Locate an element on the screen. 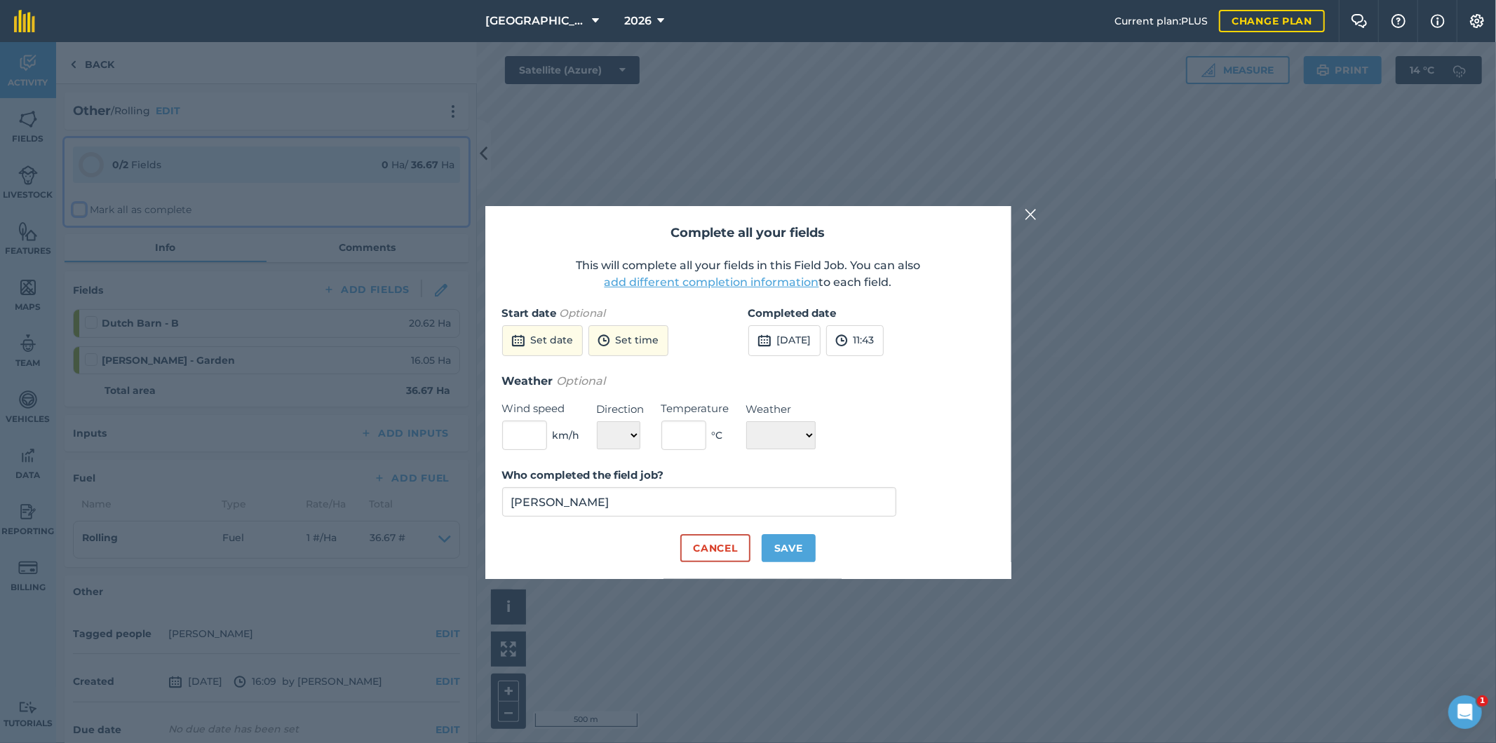  p: This will complete all your fields in this Field Job. You can also to each field. is located at coordinates (748, 274).